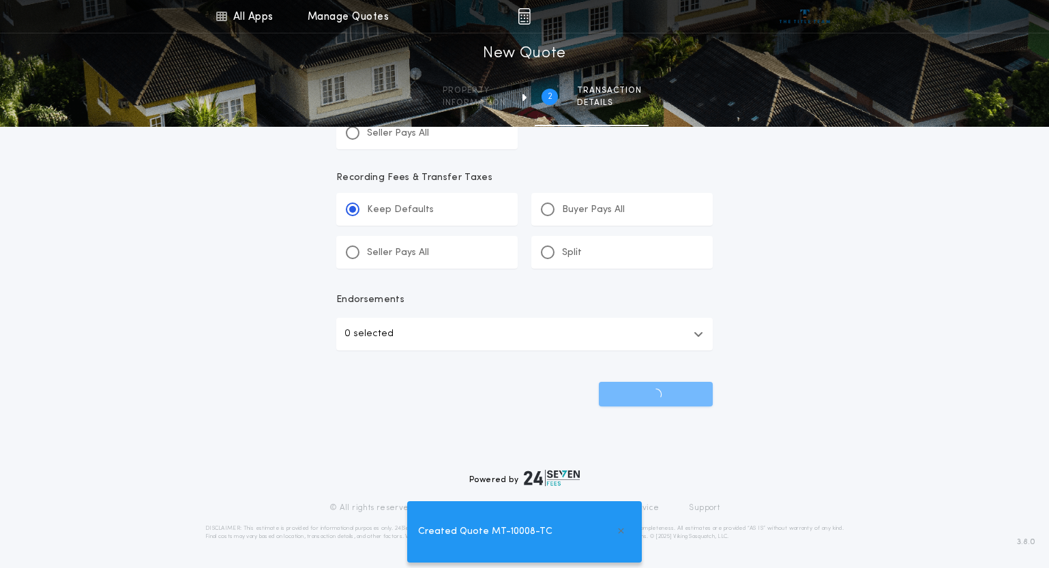 The width and height of the screenshot is (1049, 568). Describe the element at coordinates (550, 97) in the screenshot. I see `h2: 2` at that location.